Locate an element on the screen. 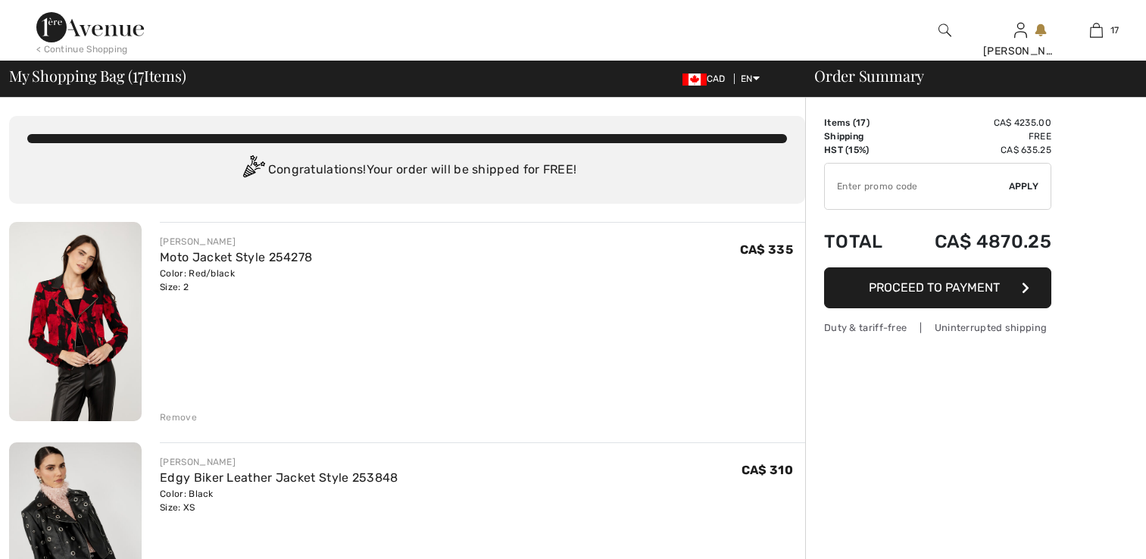 This screenshot has height=559, width=1146. img: search the website is located at coordinates (945, 30).